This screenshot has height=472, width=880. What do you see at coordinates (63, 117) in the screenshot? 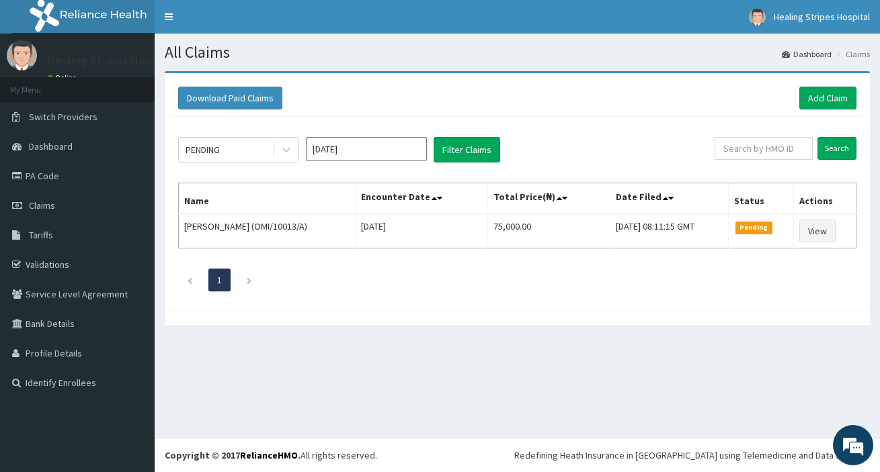
I see `span: Switch Providers` at bounding box center [63, 117].